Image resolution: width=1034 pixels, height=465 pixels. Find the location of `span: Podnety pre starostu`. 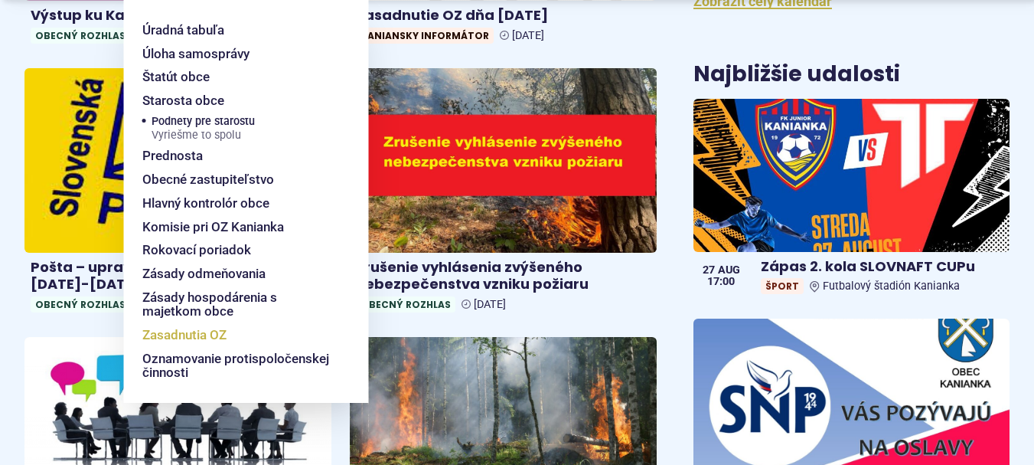

span: Podnety pre starostu is located at coordinates (203, 129).